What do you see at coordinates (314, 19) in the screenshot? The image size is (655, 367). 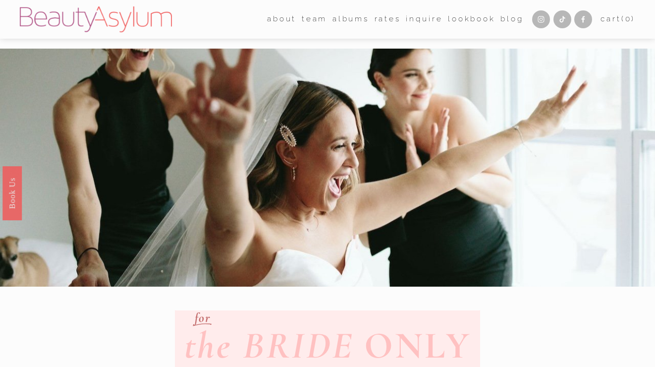 I see `span: team` at bounding box center [314, 19].